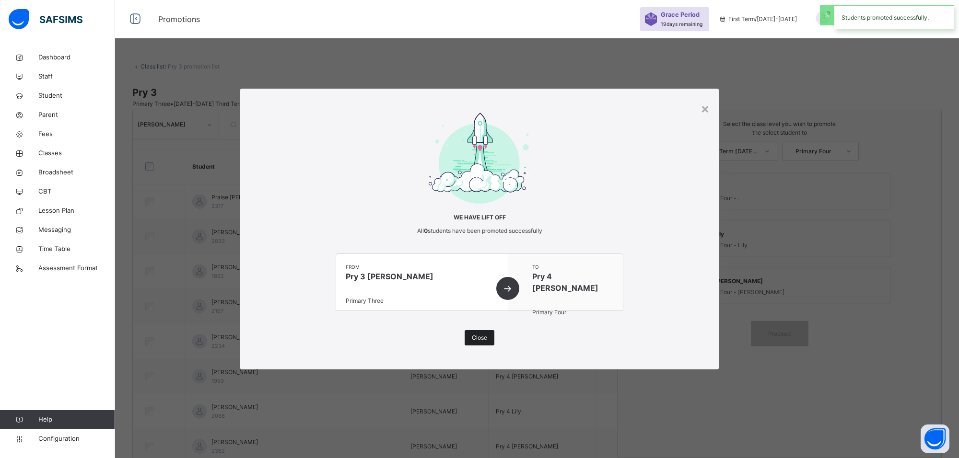  What do you see at coordinates (549, 312) in the screenshot?
I see `span: Primary Four` at bounding box center [549, 312].